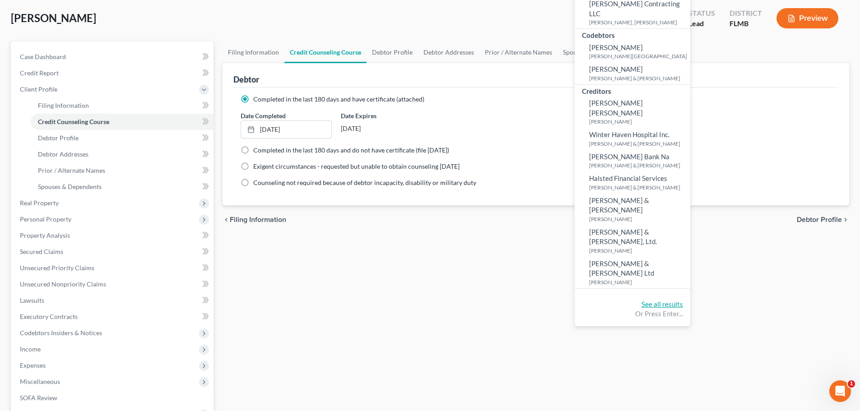 This screenshot has width=860, height=411. What do you see at coordinates (113, 301) in the screenshot?
I see `a: Lawsuits` at bounding box center [113, 301].